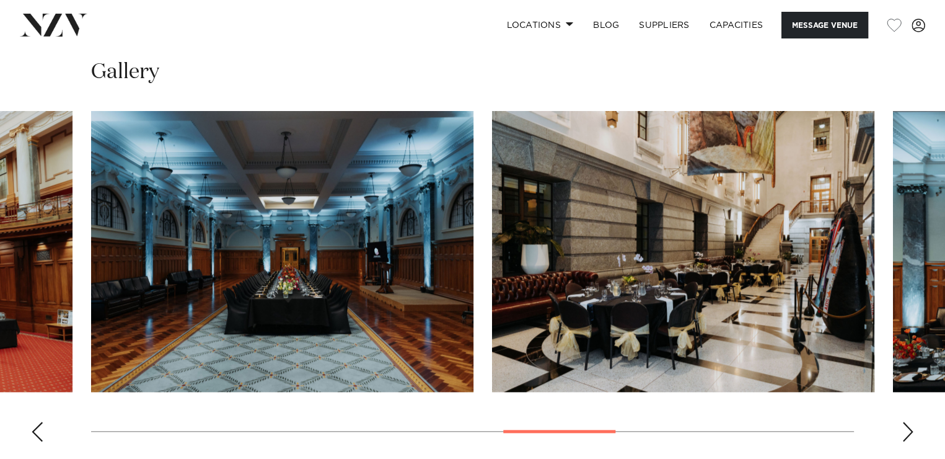  Describe the element at coordinates (825, 25) in the screenshot. I see `button: Message Venue` at that location.